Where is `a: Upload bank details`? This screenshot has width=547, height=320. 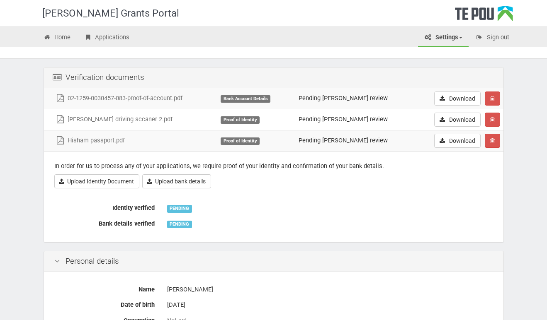
a: Upload bank details is located at coordinates (177, 182).